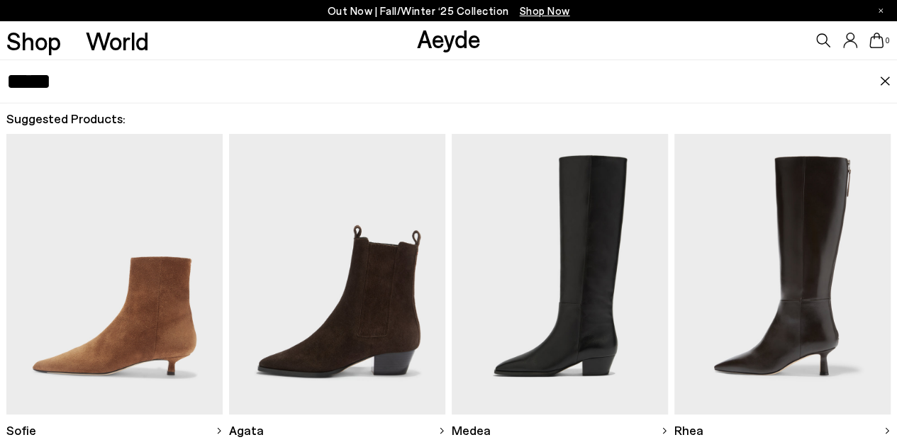 The image size is (897, 447). I want to click on a: Sofie, so click(114, 430).